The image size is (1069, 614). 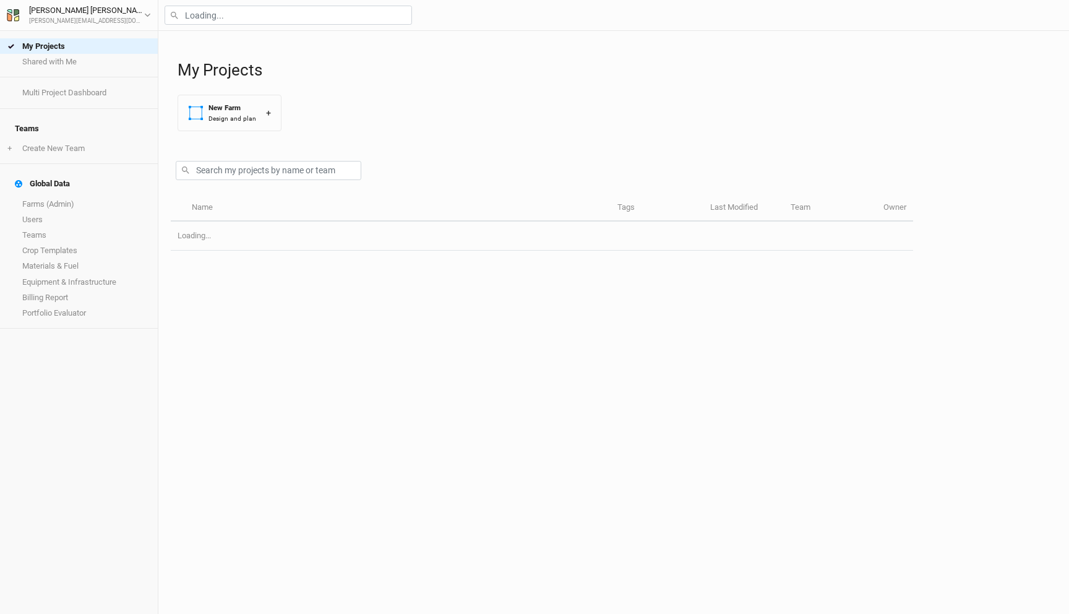 I want to click on button: New FarmDesign and plan+, so click(x=230, y=113).